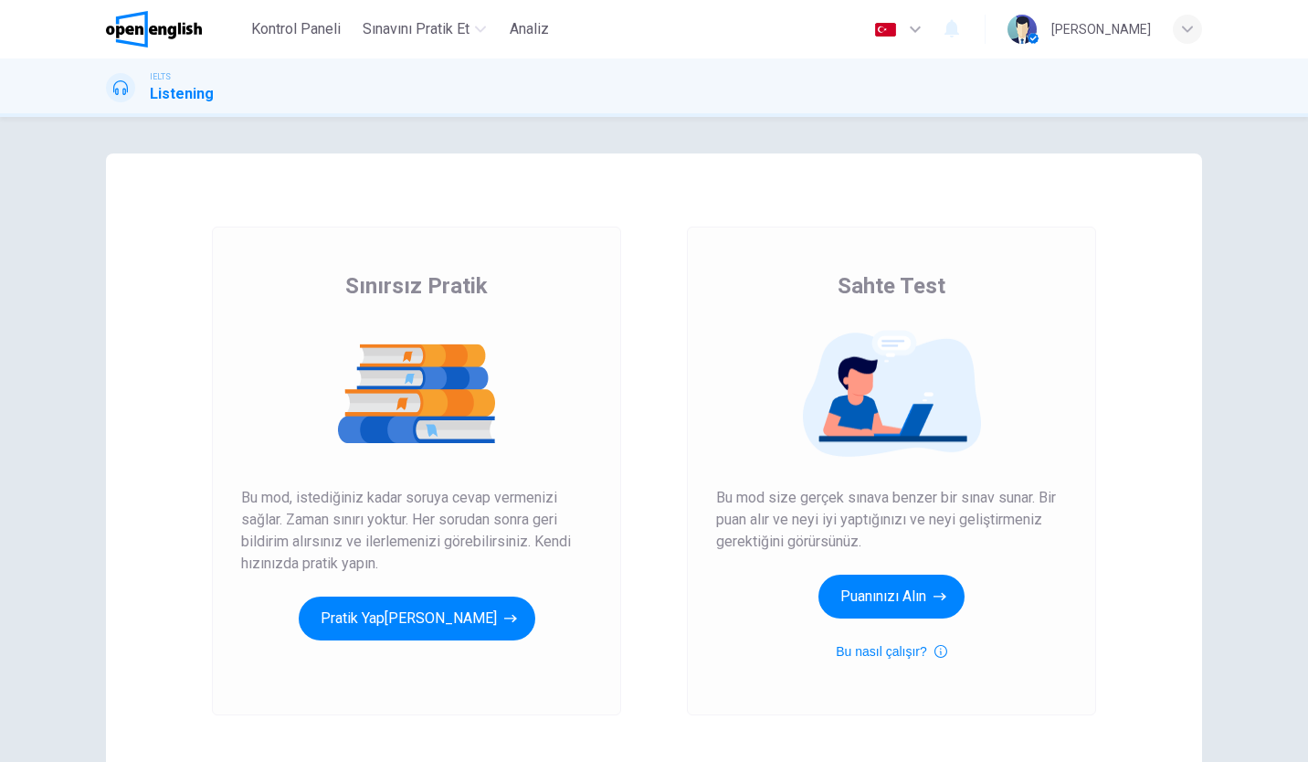 The image size is (1308, 762). Describe the element at coordinates (416, 531) in the screenshot. I see `span: Bu mod, istediğiniz kadar soruya cevap vermenizi sağlar. Zaman sınırı yoktur. Her sorudan sonra g...` at that location.